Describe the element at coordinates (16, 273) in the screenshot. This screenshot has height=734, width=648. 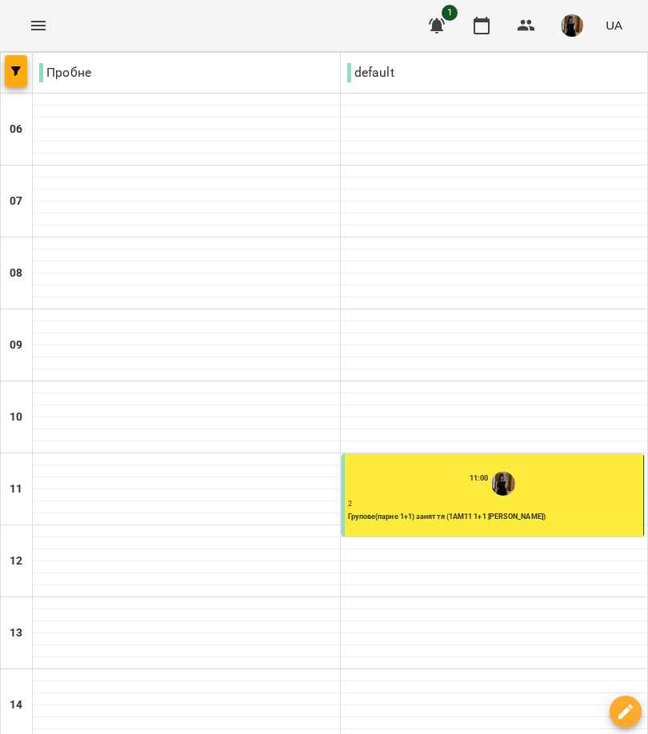
I see `h6: 08` at that location.